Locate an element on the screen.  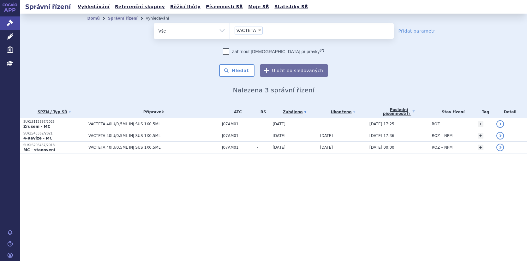
a: Vyhledávání is located at coordinates (94, 7).